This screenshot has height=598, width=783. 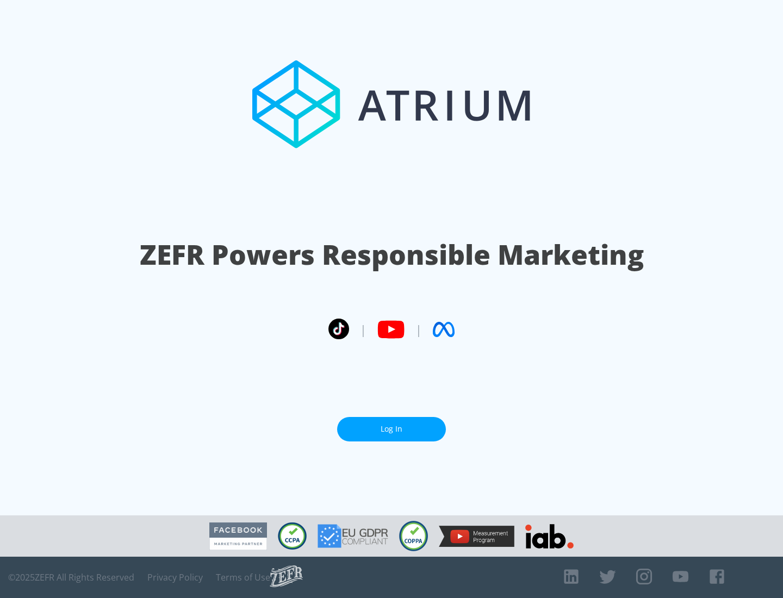 What do you see at coordinates (353, 536) in the screenshot?
I see `img: GDPR Compliant` at bounding box center [353, 536].